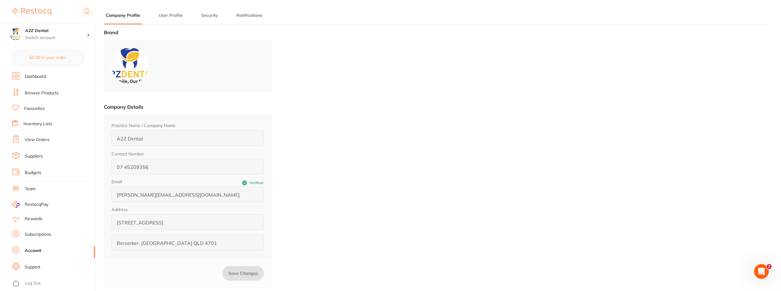 The image size is (781, 291). I want to click on h4: A2Z Dental, so click(56, 31).